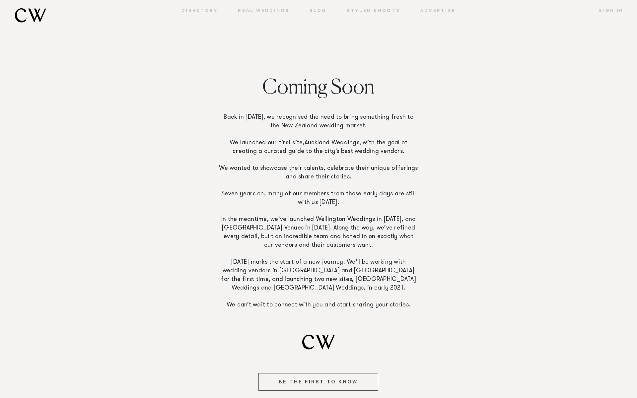 The height and width of the screenshot is (398, 637). I want to click on img: monogram.svg, so click(31, 15).